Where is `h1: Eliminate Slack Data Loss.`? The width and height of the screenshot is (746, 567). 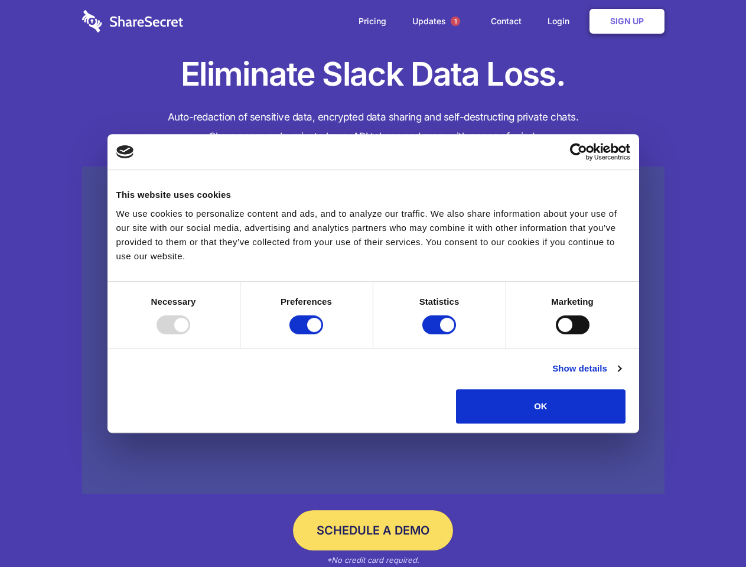 h1: Eliminate Slack Data Loss. is located at coordinates (373, 74).